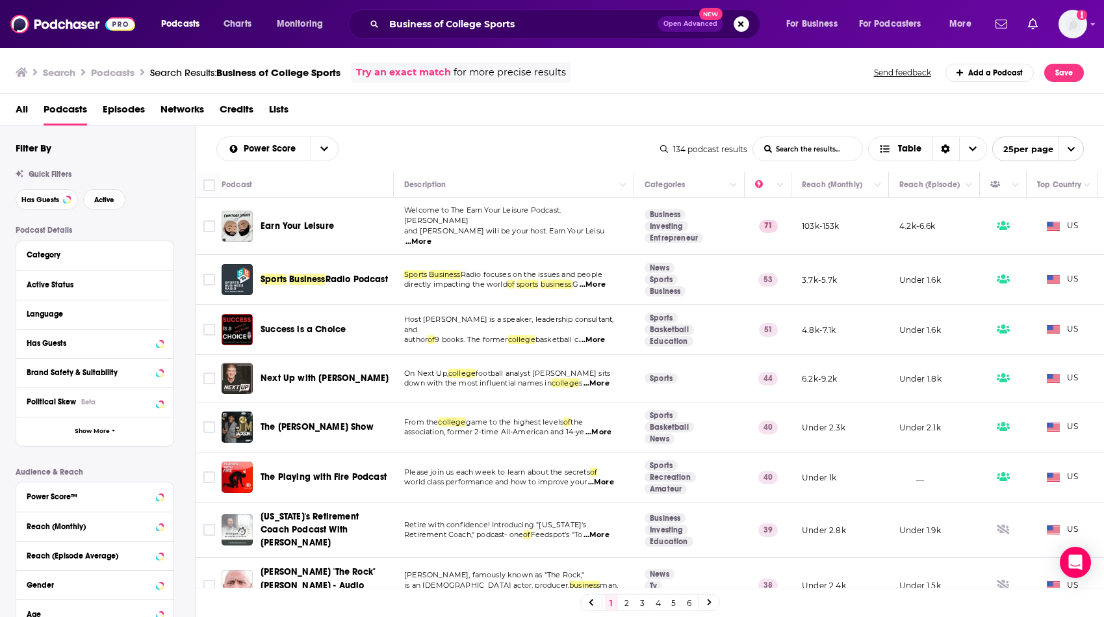  Describe the element at coordinates (1023, 149) in the screenshot. I see `span: 25 per page` at that location.